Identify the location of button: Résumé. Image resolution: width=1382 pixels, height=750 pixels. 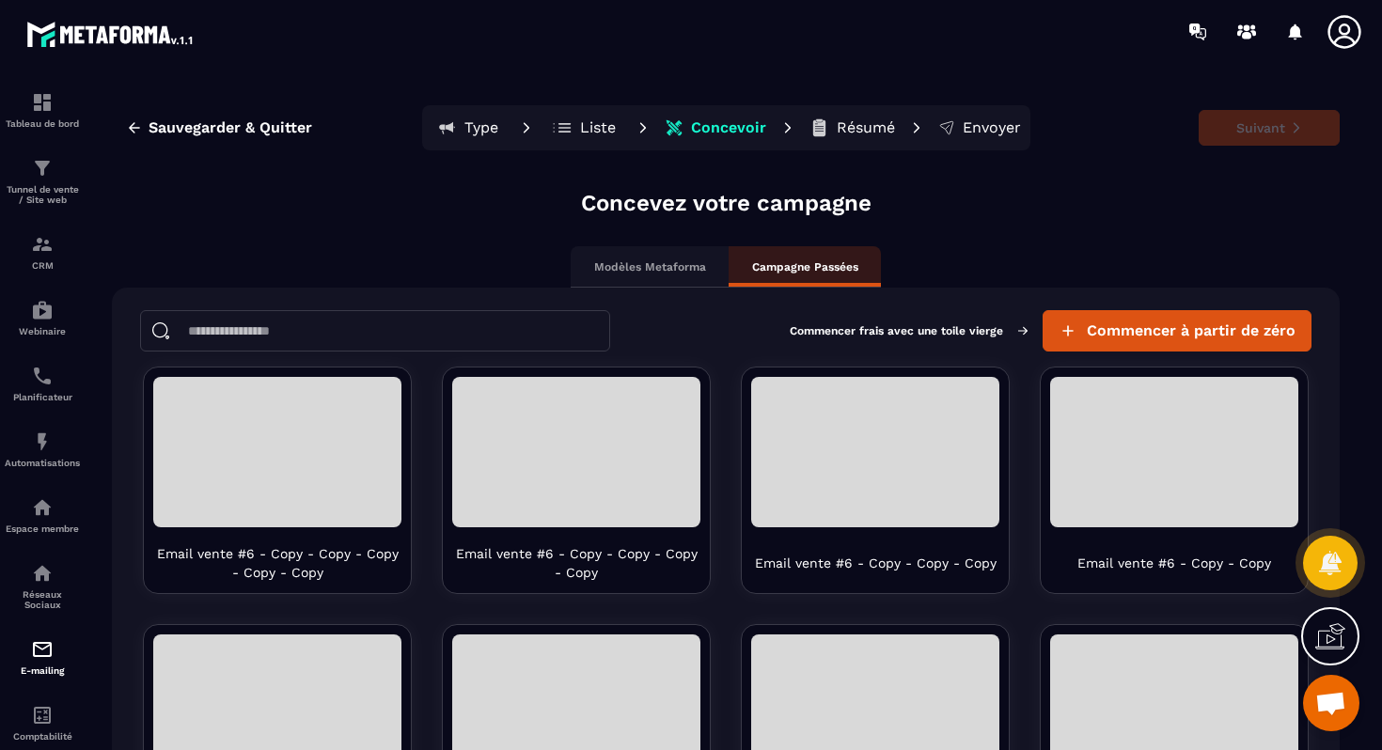
(852, 128).